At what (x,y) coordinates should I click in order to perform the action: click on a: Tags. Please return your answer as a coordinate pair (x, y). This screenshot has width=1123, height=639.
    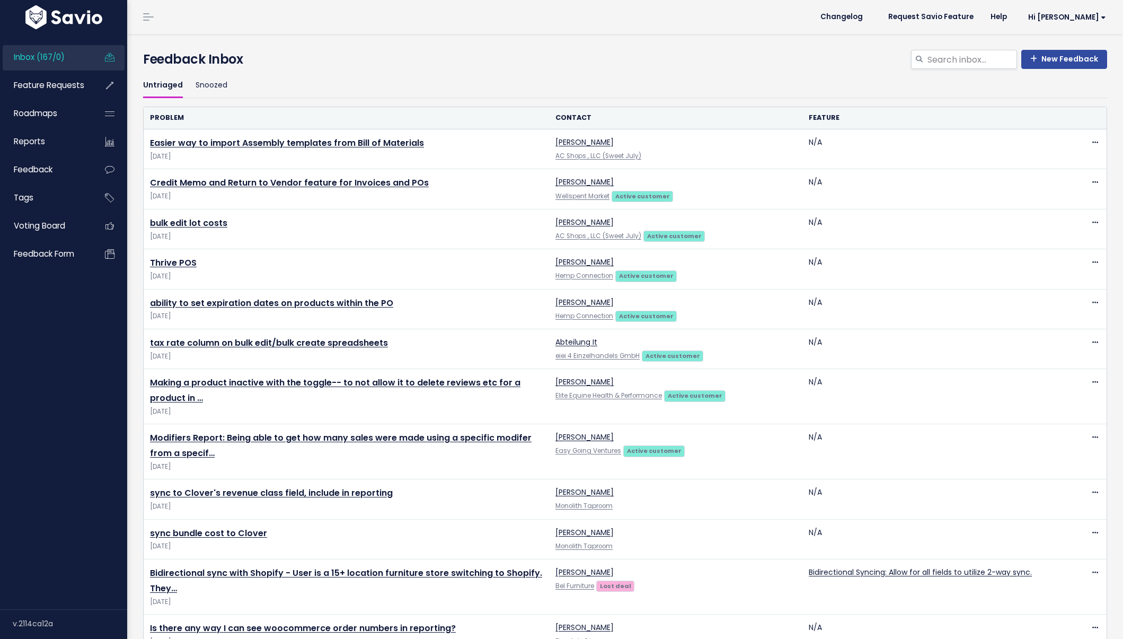
    Looking at the image, I should click on (45, 198).